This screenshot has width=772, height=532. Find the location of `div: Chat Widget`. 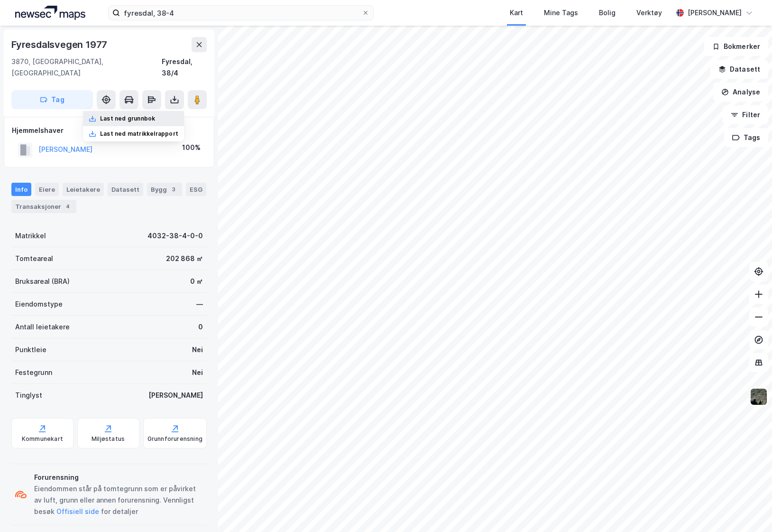

div: Chat Widget is located at coordinates (748, 509).